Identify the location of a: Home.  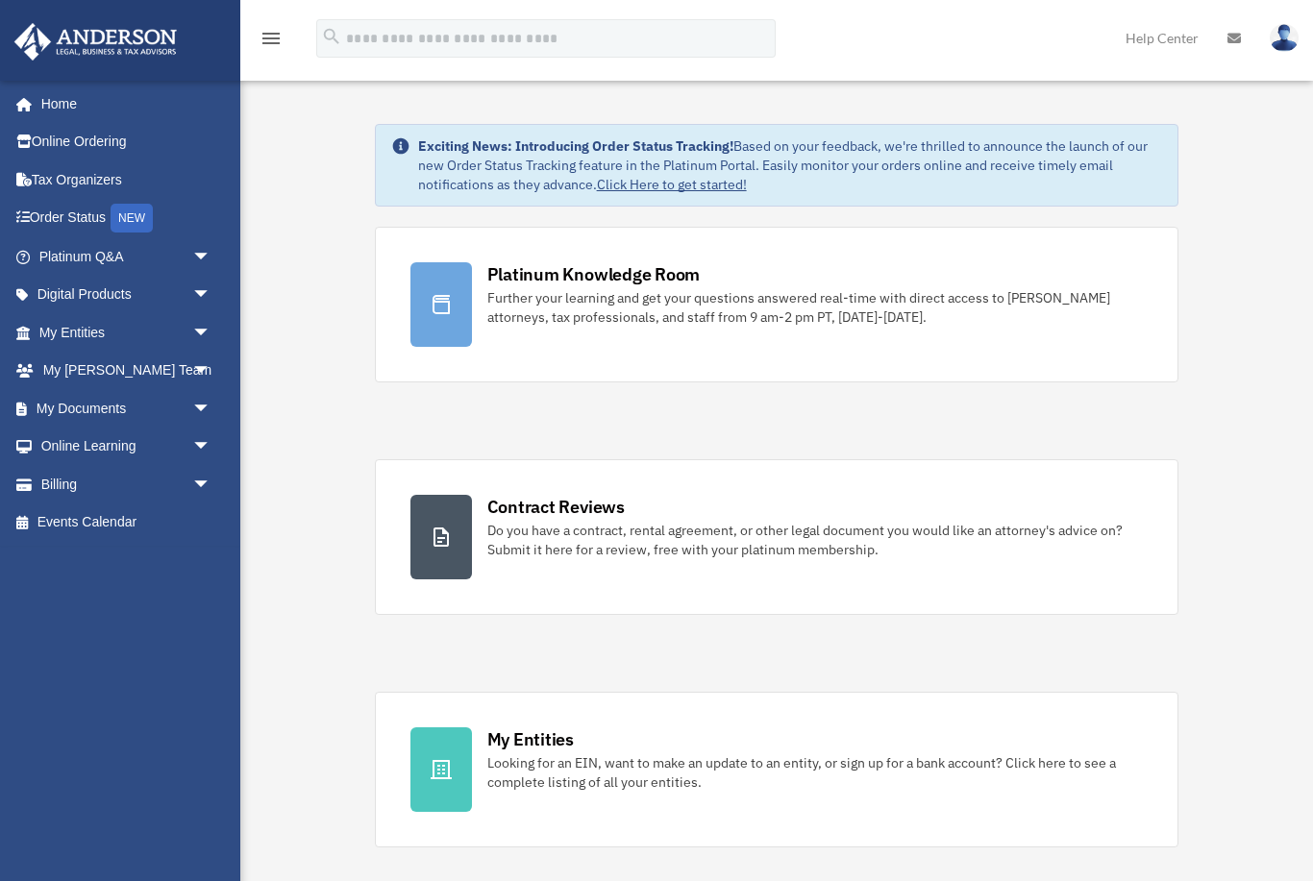
(122, 104).